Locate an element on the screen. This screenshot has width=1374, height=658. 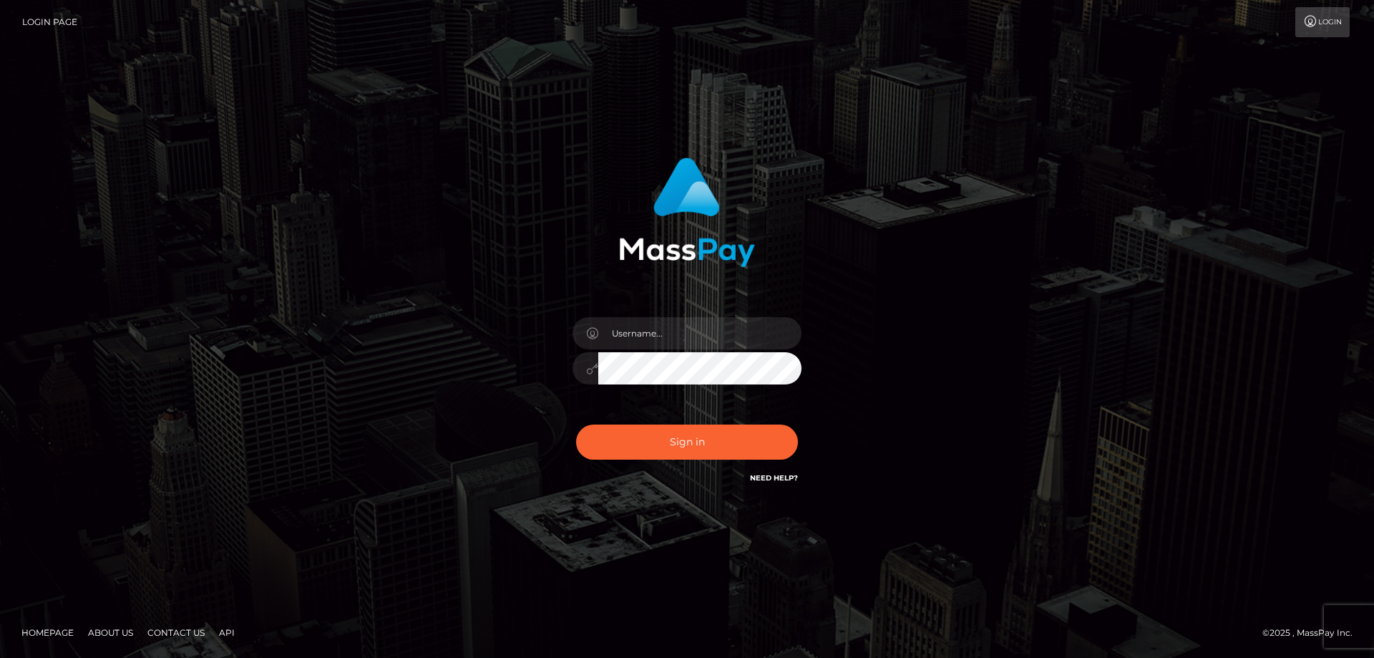
a: API is located at coordinates (227, 632).